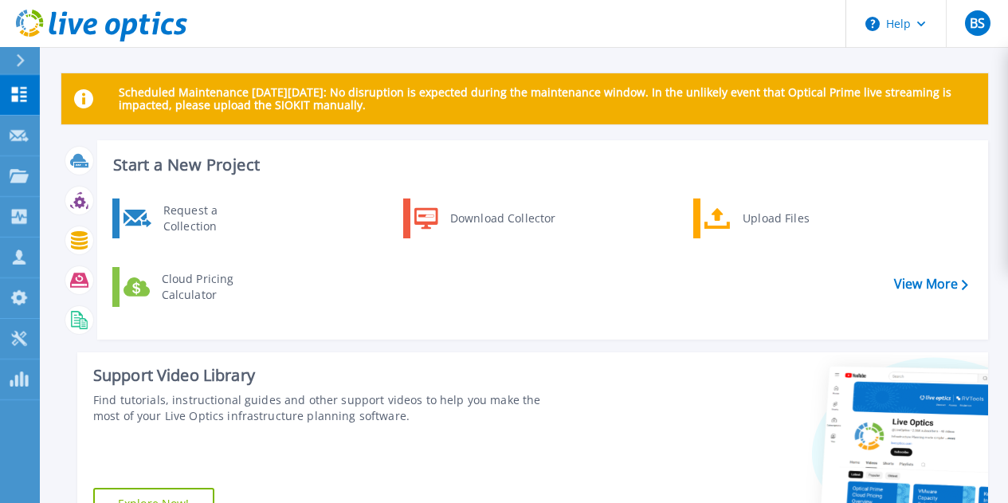  Describe the element at coordinates (330, 375) in the screenshot. I see `div: Support Video Library` at that location.